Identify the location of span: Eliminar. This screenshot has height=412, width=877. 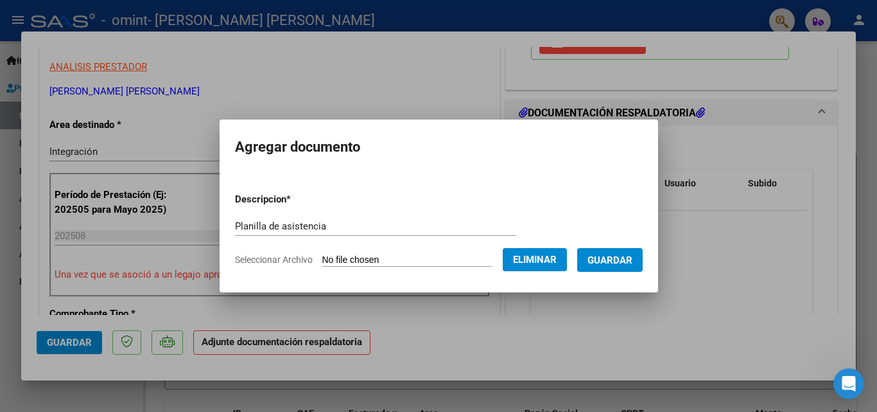
(535, 259).